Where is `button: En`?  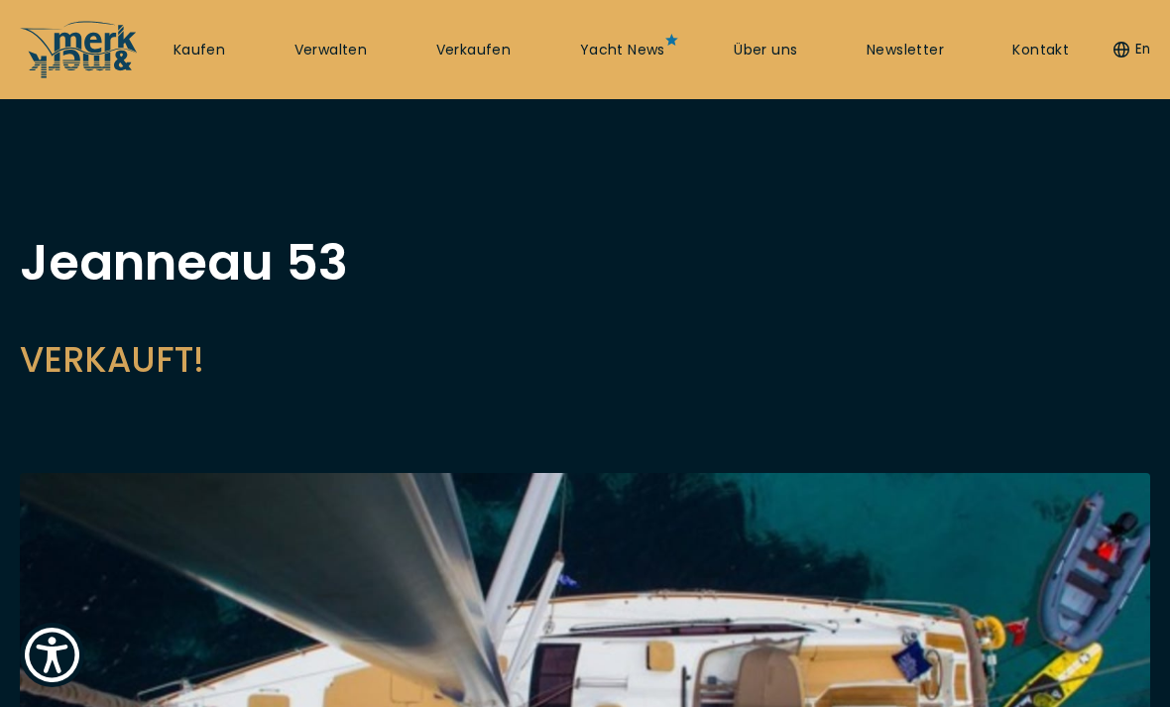
button: En is located at coordinates (1131, 50).